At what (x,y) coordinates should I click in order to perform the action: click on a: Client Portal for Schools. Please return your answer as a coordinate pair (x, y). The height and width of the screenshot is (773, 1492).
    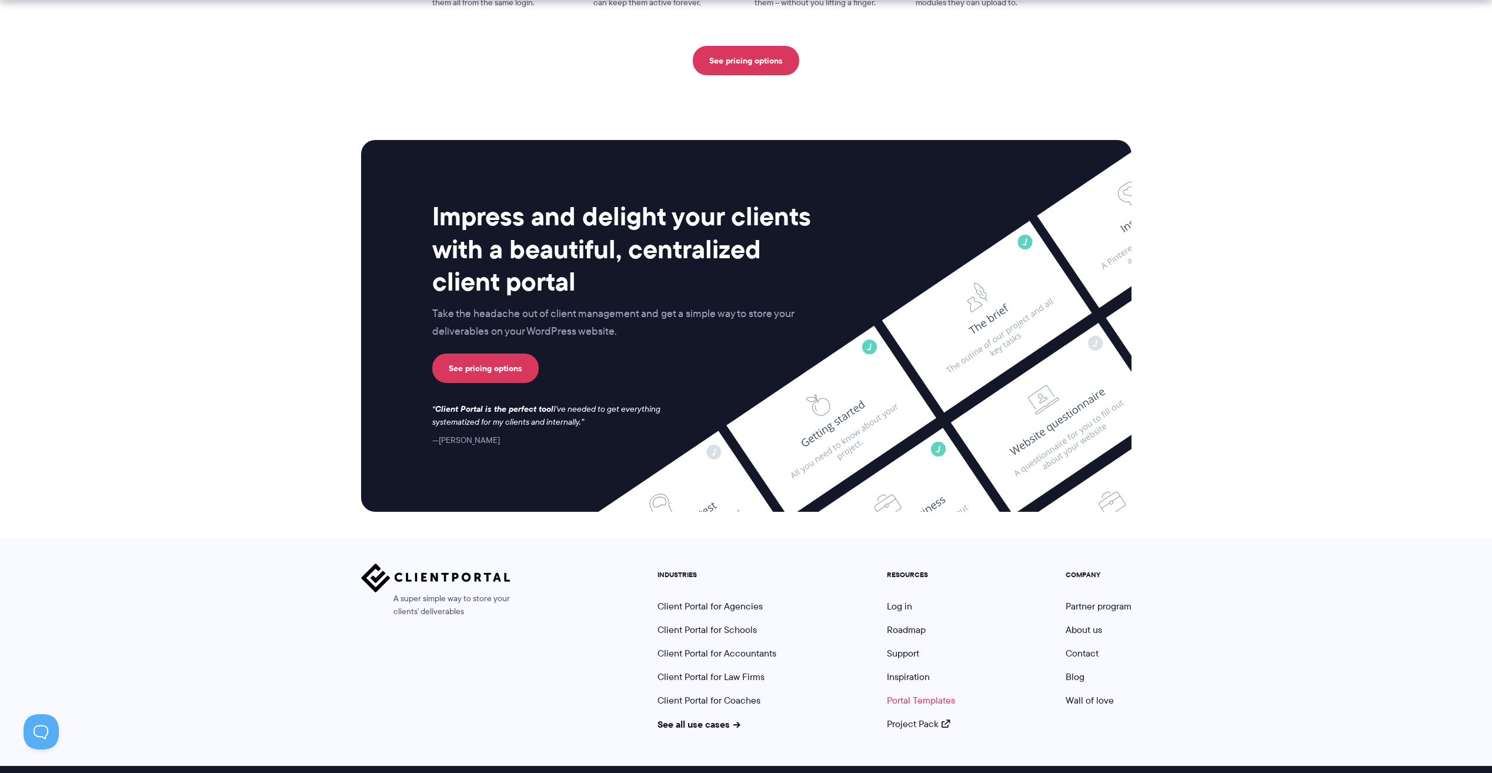
    Looking at the image, I should click on (707, 629).